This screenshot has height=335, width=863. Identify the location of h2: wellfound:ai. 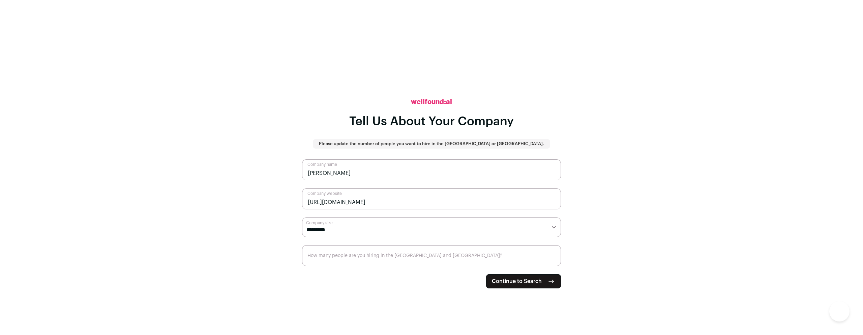
(432, 102).